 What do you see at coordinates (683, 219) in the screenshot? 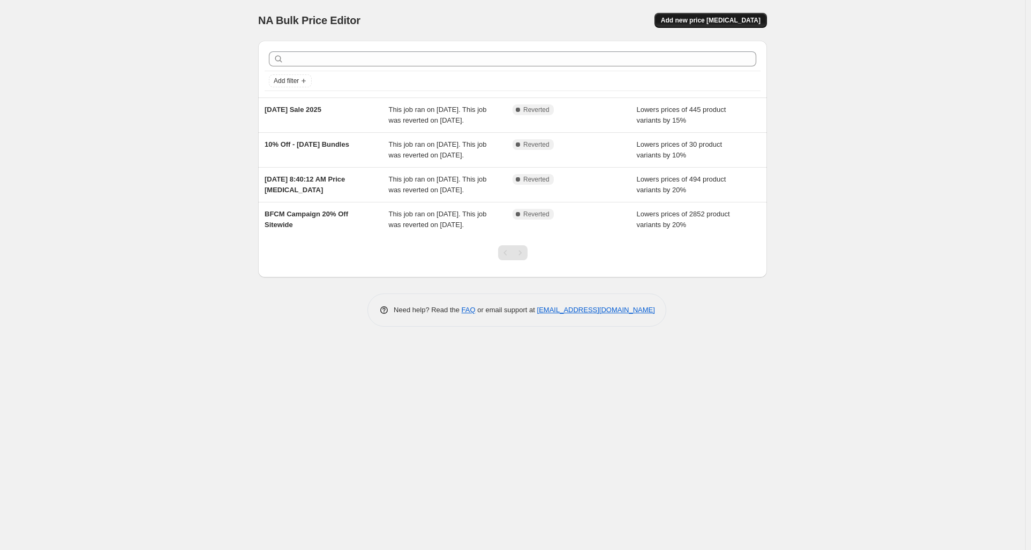
I see `span: Lowers prices of 2852 product variants by 20%` at bounding box center [683, 219].